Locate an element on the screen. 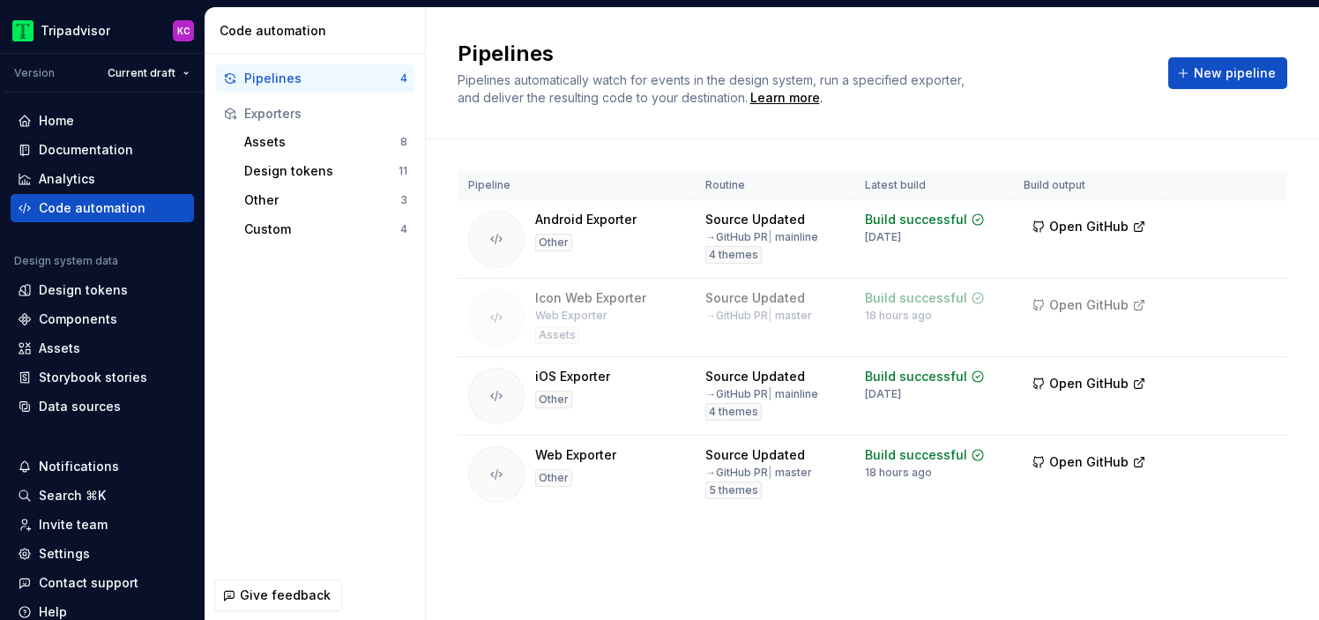 The image size is (1319, 620). button: Other3 is located at coordinates (325, 200).